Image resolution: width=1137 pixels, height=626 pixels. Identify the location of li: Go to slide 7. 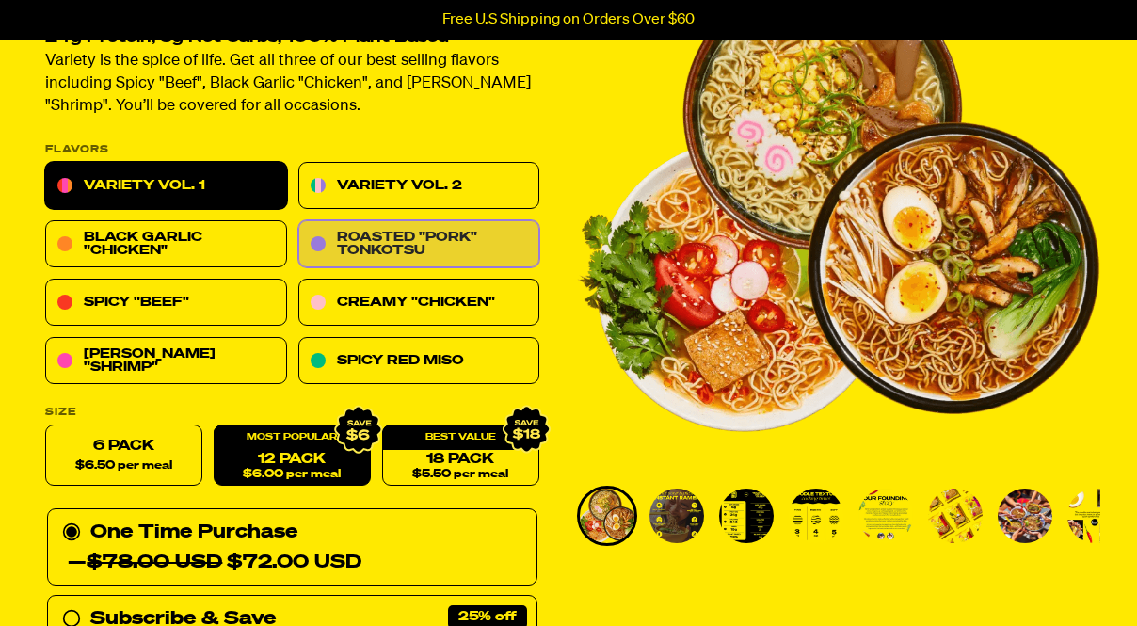
(1025, 516).